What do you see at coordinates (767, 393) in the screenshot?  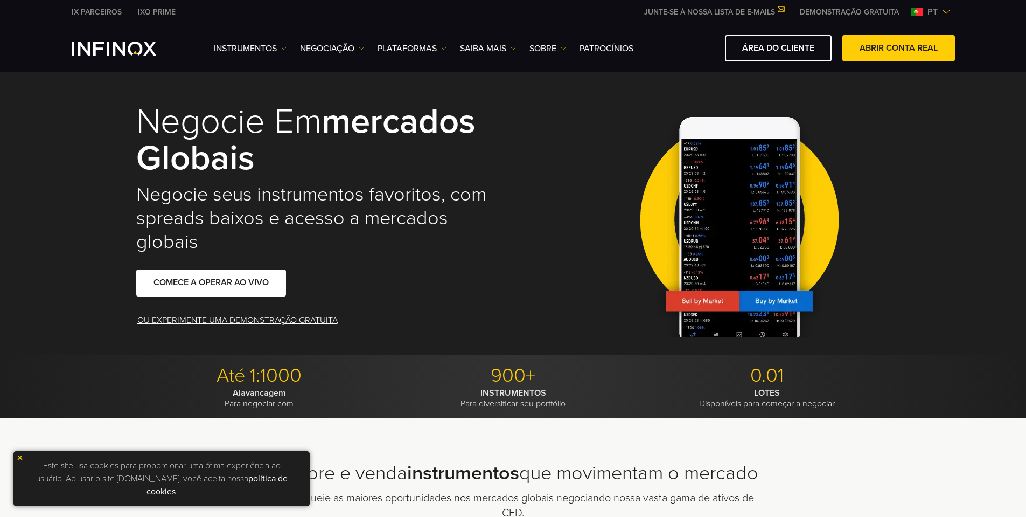 I see `strong: LOTES` at bounding box center [767, 393].